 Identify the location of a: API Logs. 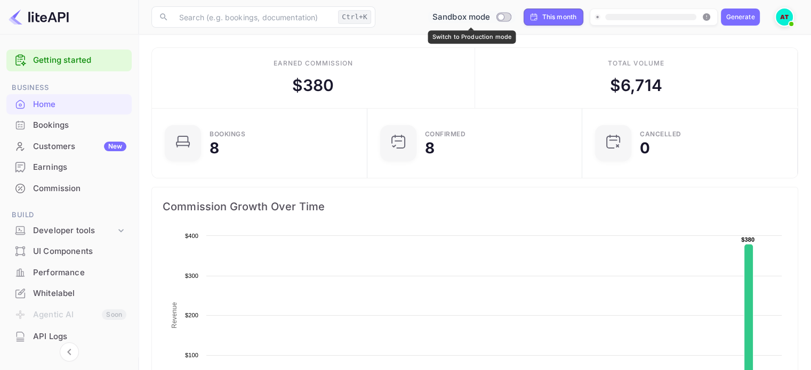
(69, 336).